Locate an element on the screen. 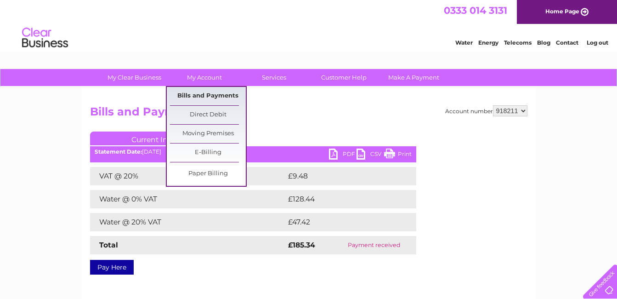 The width and height of the screenshot is (617, 299). a: PDF is located at coordinates (343, 155).